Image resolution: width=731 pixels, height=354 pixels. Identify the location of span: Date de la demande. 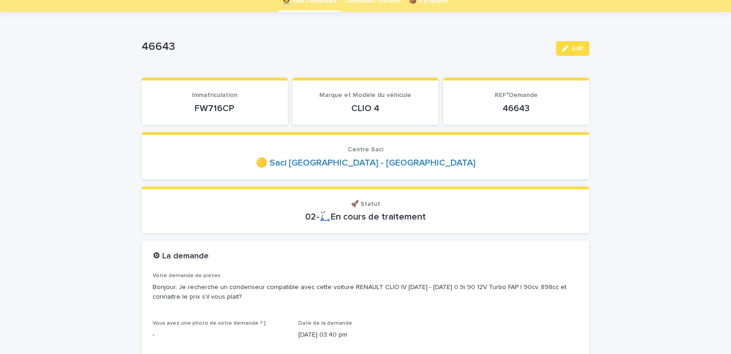
(325, 323).